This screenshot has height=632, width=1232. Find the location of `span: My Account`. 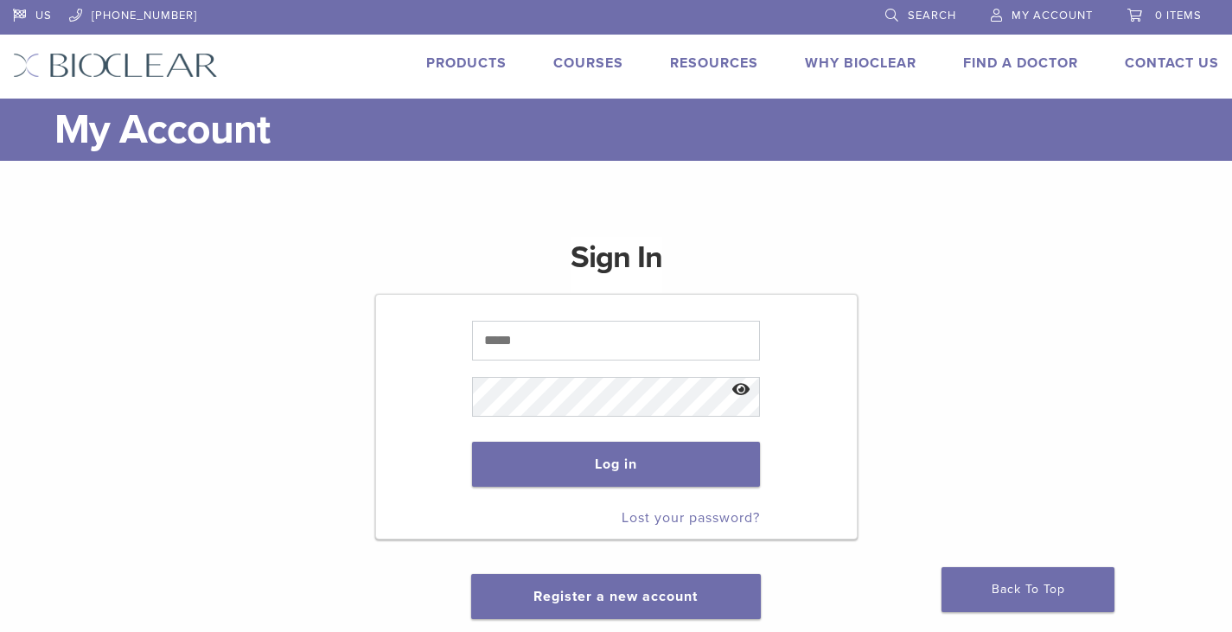

span: My Account is located at coordinates (1052, 16).